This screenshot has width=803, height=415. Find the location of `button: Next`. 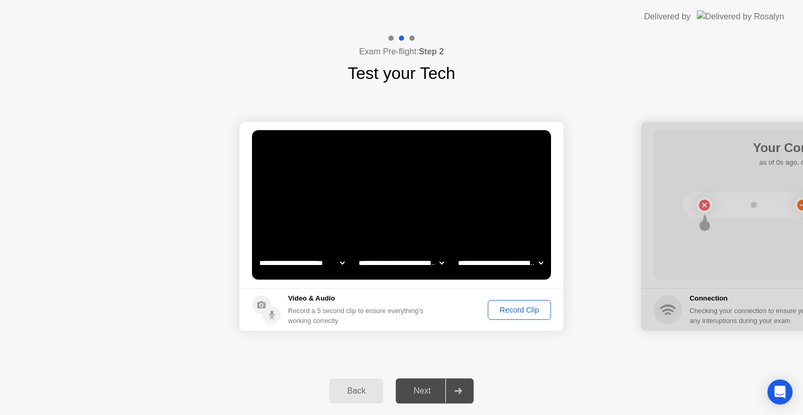

button: Next is located at coordinates (434, 391).